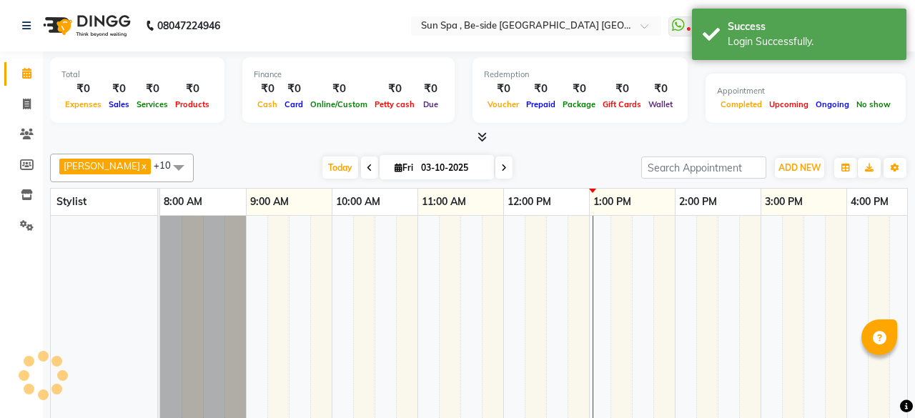  Describe the element at coordinates (83, 104) in the screenshot. I see `span: Expenses` at that location.